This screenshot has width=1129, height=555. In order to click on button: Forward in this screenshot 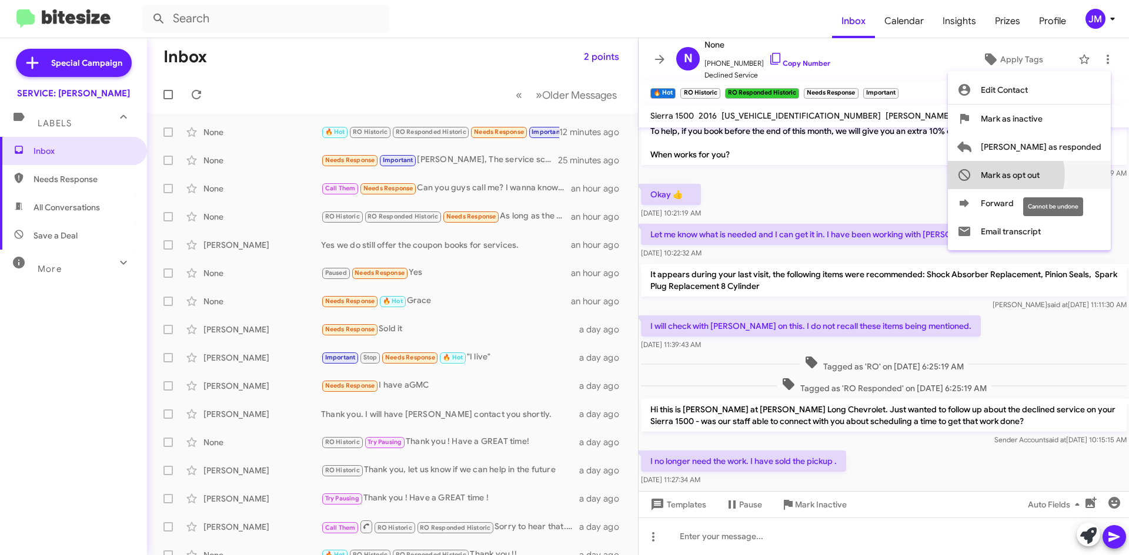, I will do `click(1029, 203)`.